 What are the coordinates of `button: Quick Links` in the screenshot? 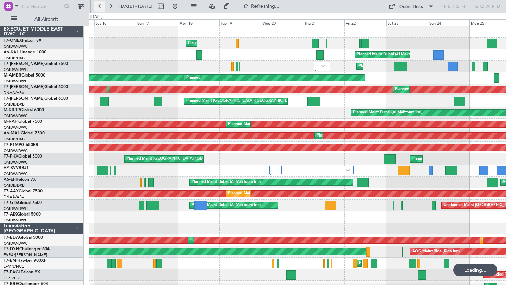 It's located at (411, 6).